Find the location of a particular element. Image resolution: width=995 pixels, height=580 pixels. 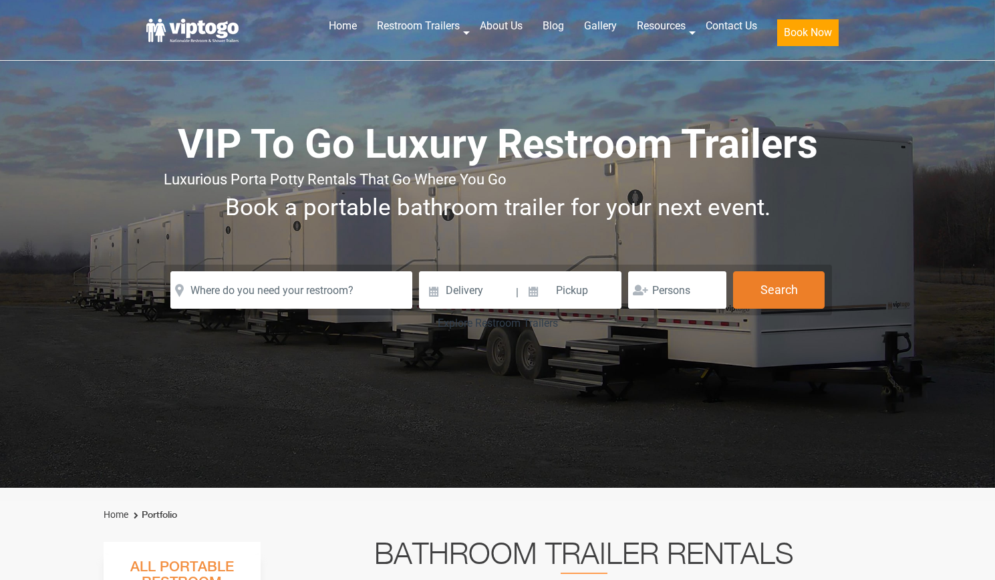

input: Where do you need your restroom? is located at coordinates (291, 290).